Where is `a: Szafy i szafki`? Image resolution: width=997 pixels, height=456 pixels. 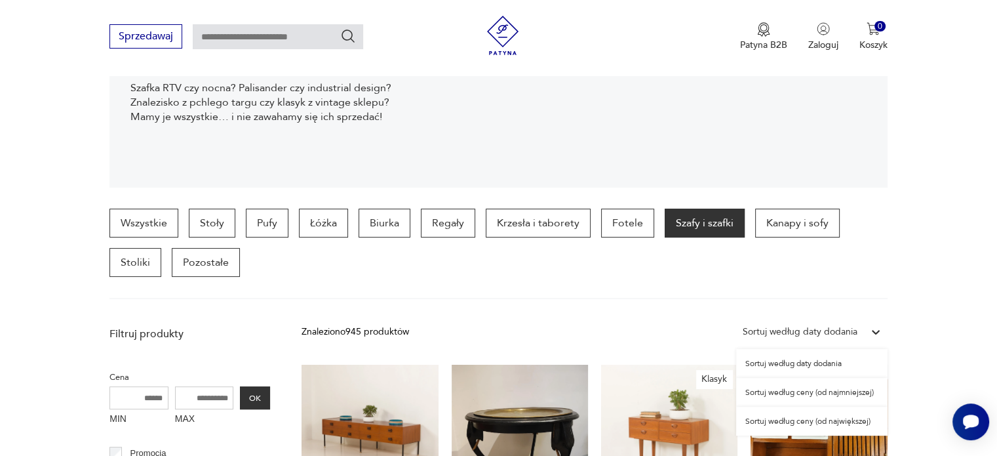
a: Szafy i szafki is located at coordinates (705, 223).